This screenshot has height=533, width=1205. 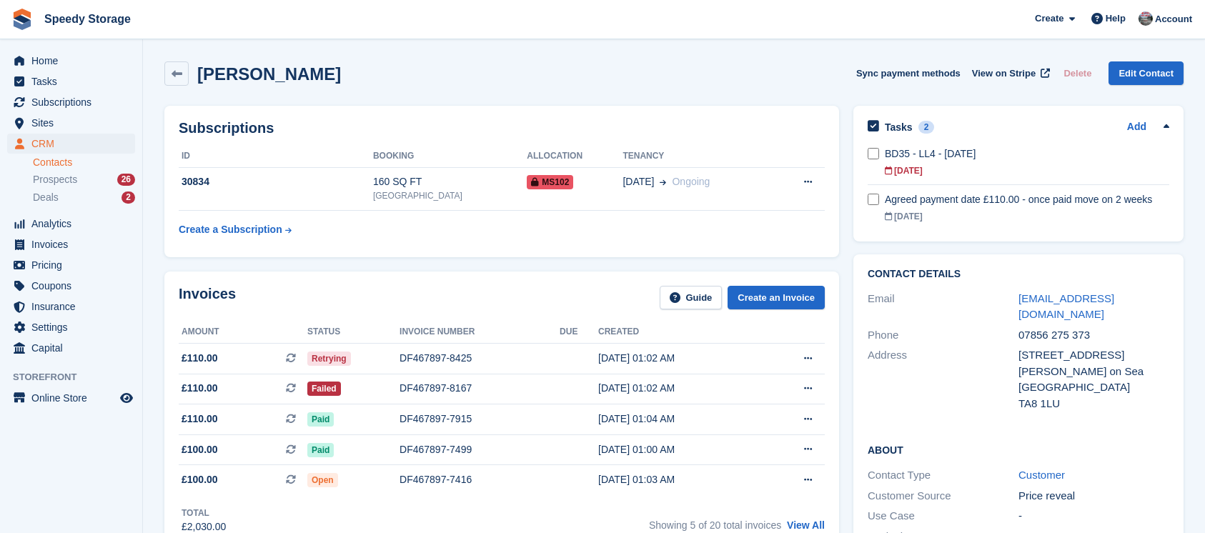 What do you see at coordinates (276, 156) in the screenshot?
I see `th: ID` at bounding box center [276, 156].